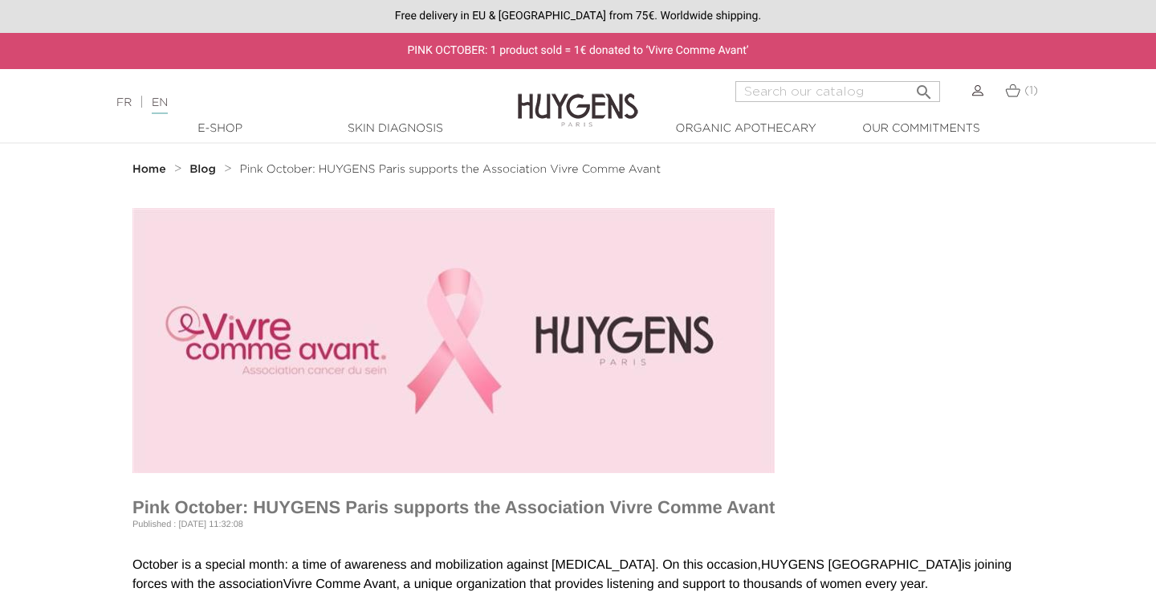  What do you see at coordinates (1031, 91) in the screenshot?
I see `span: (1)` at bounding box center [1031, 91].